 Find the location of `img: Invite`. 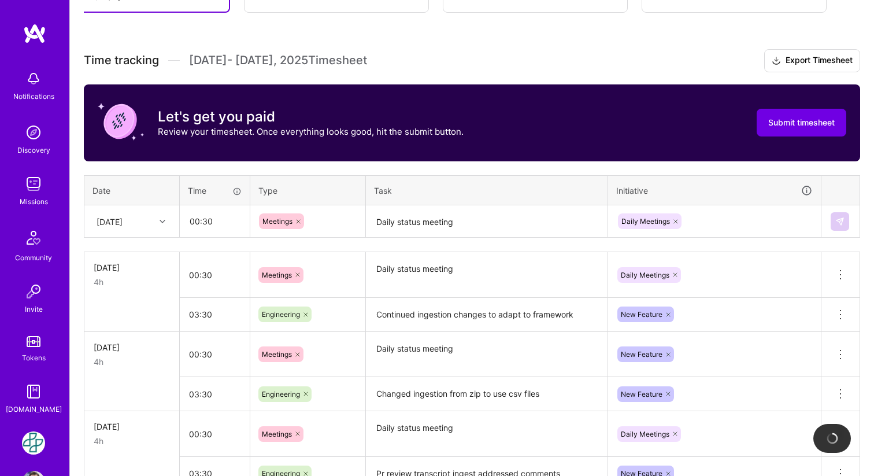

img: Invite is located at coordinates (34, 291).